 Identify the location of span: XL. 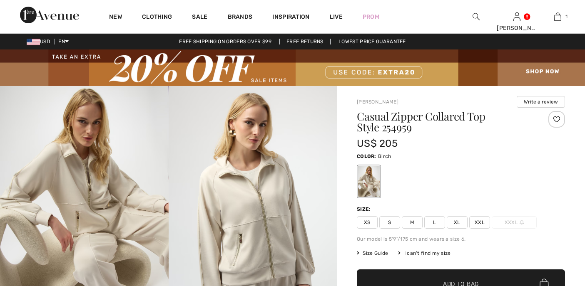
(457, 223).